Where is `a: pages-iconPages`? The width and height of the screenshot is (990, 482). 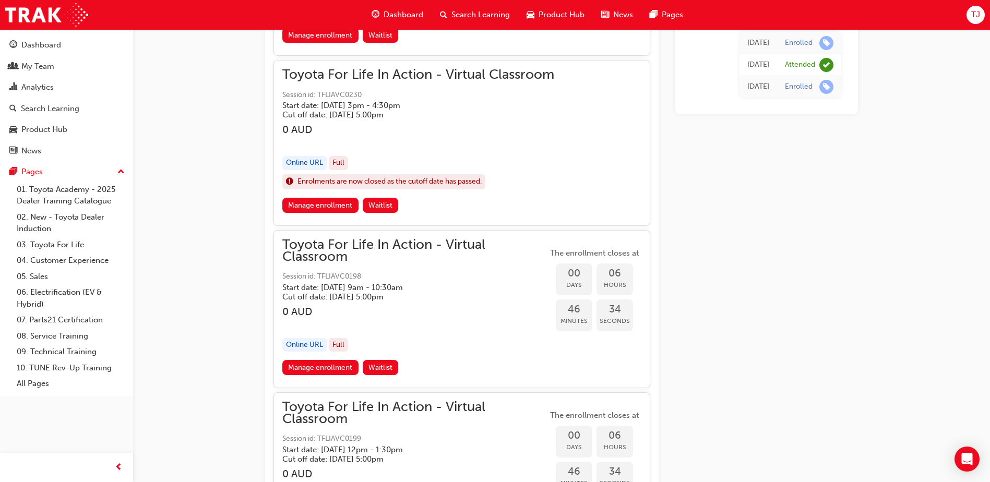 a: pages-iconPages is located at coordinates (666, 15).